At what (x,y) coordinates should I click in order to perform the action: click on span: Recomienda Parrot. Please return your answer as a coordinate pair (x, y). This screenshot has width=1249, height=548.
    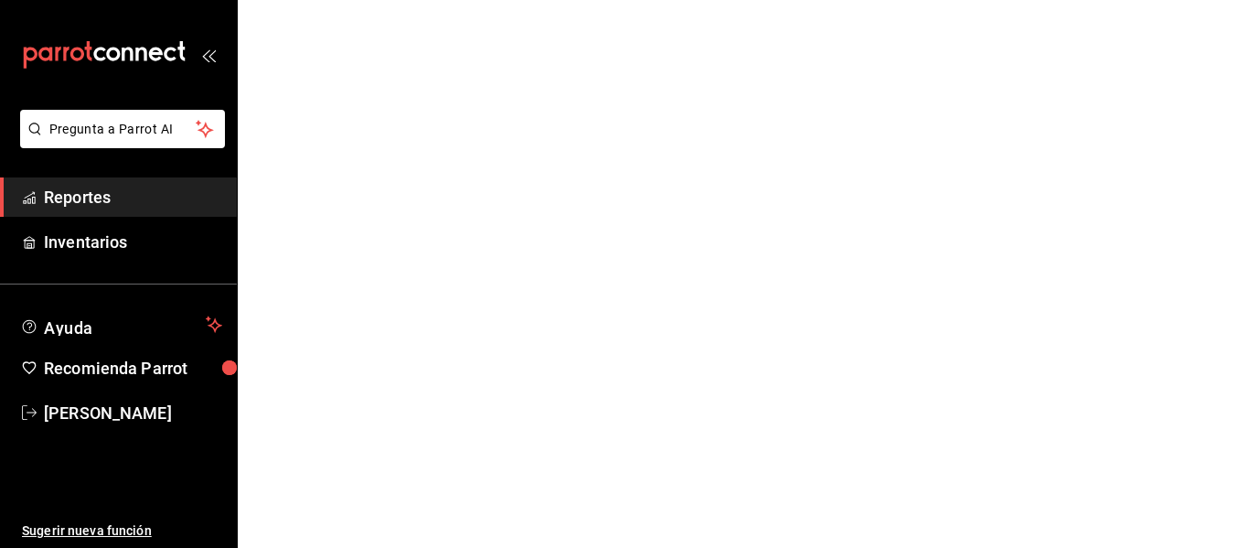
    Looking at the image, I should click on (133, 368).